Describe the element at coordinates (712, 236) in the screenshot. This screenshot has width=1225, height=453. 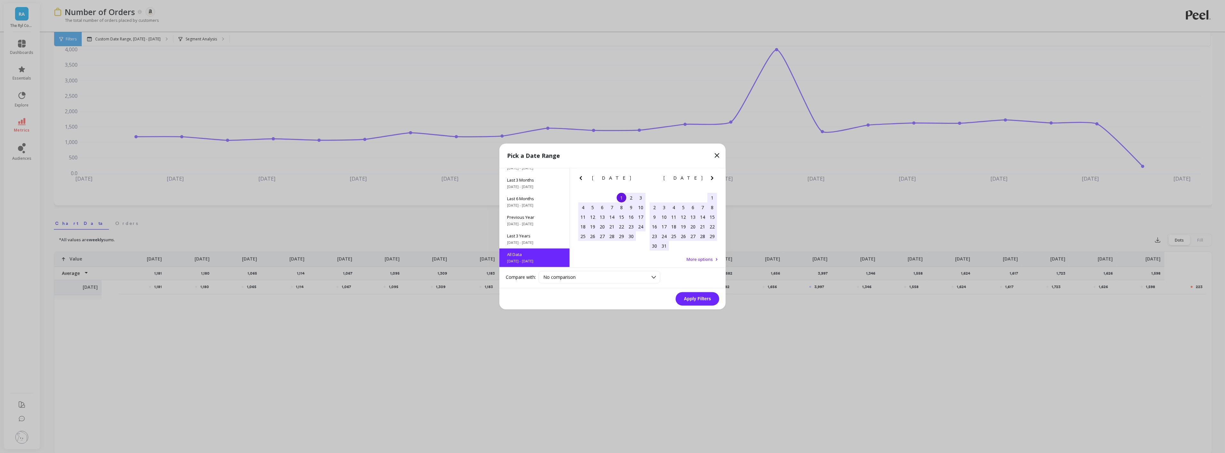
I see `div: Choose Saturday, July 29th, 2017` at that location.